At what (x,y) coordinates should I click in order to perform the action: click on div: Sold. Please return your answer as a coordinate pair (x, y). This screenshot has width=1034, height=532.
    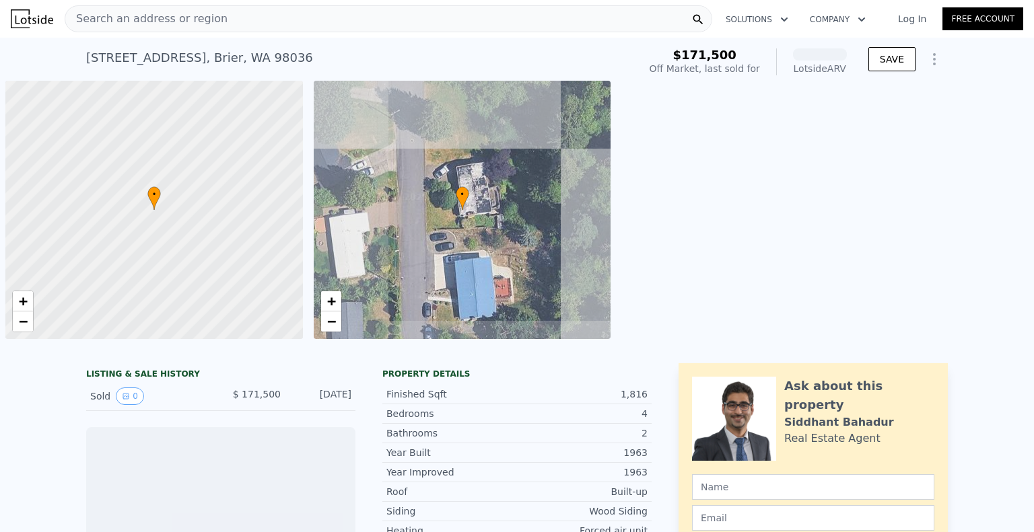
    Looking at the image, I should click on (150, 396).